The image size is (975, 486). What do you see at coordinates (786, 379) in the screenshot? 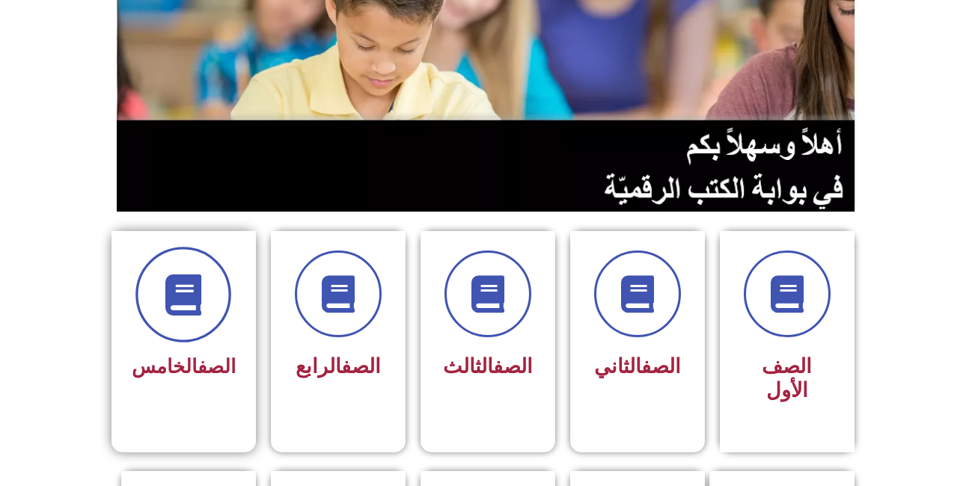
I see `span: الصف الأول` at bounding box center [786, 379].